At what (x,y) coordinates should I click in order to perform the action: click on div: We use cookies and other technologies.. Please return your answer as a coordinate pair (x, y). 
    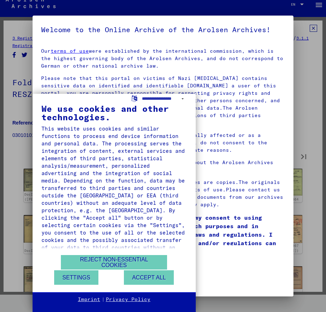
    Looking at the image, I should click on (114, 113).